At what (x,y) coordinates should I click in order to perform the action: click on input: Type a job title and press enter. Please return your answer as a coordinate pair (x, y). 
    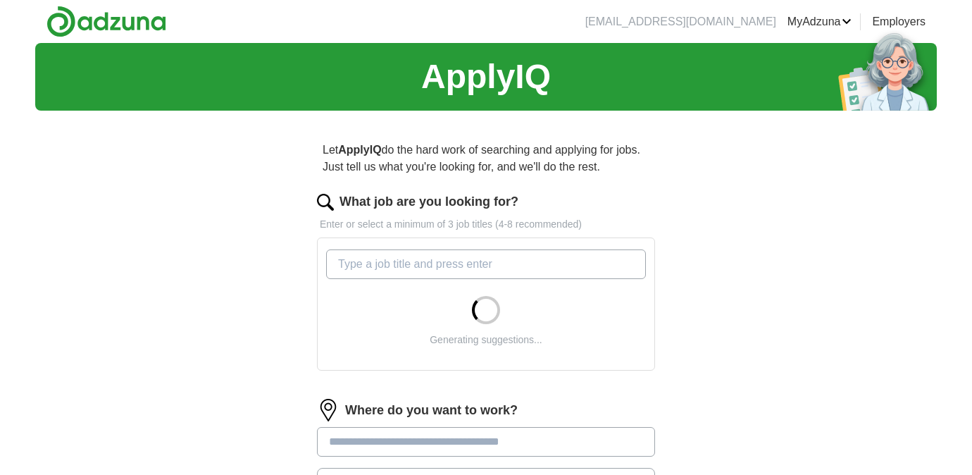
    Looking at the image, I should click on (486, 264).